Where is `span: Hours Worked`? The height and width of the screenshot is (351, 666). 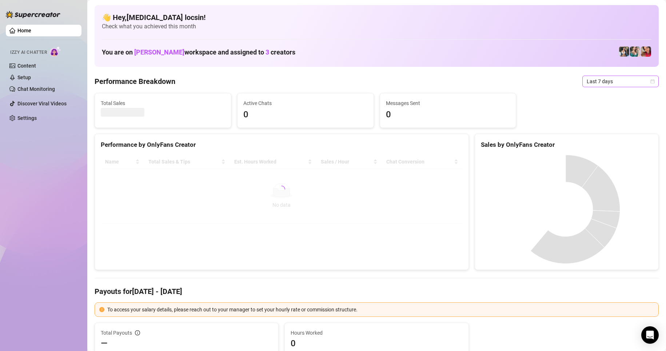
span: Hours Worked is located at coordinates (376, 333).